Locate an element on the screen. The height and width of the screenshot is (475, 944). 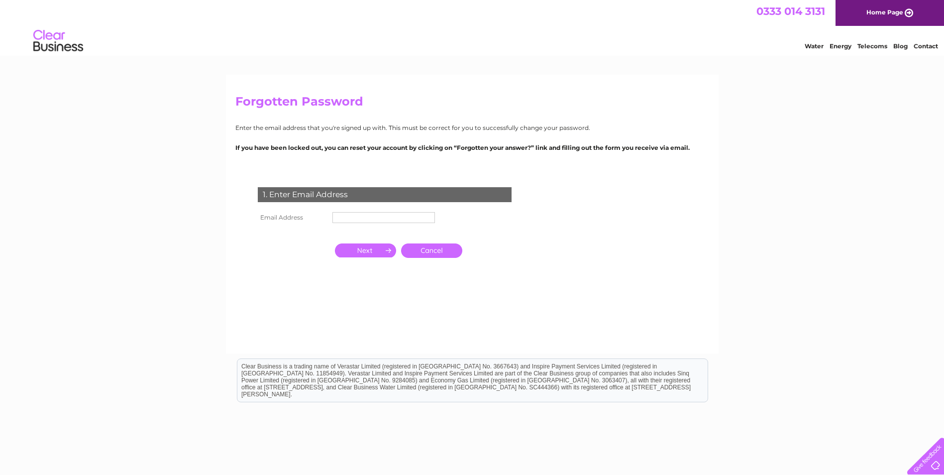
p: Enter the email address that you're signed up with. This must be correct for you to successfully ... is located at coordinates (472, 127).